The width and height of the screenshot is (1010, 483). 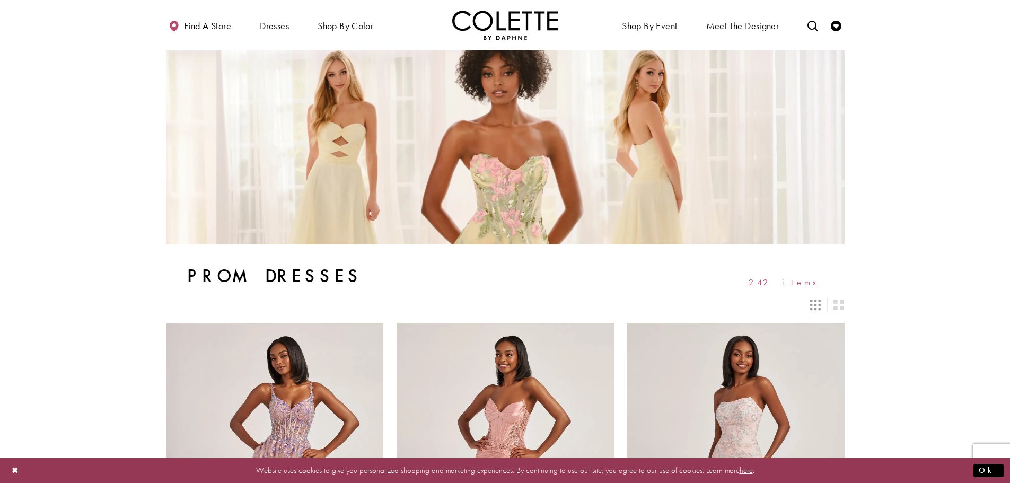 What do you see at coordinates (786, 282) in the screenshot?
I see `span: 242 items` at bounding box center [786, 282].